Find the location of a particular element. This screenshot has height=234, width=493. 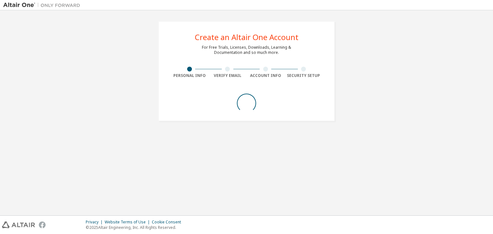

div: For Free Trials, Licenses, Downloads, Learning & Documentation and so much more. is located at coordinates (246, 50).